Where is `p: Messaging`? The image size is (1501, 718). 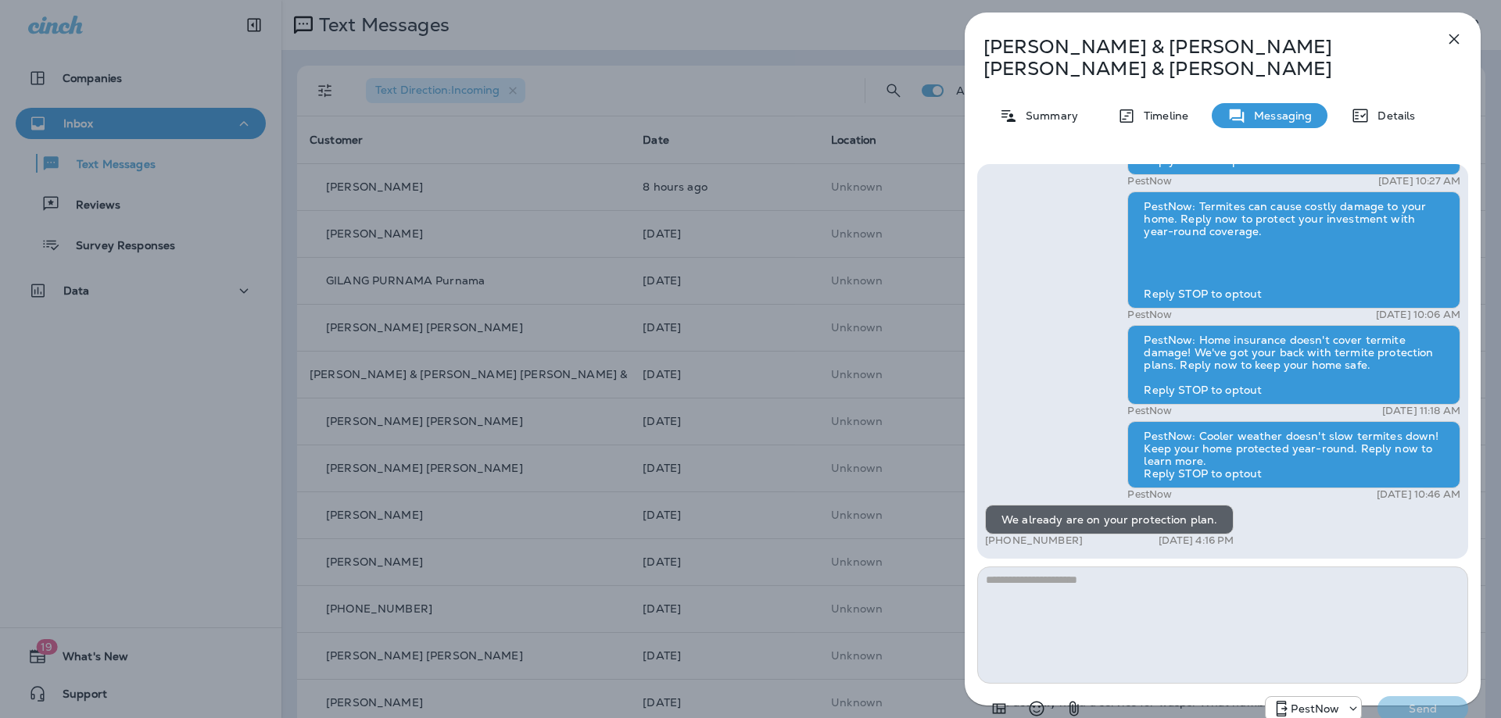
p: Messaging is located at coordinates (1279, 116).